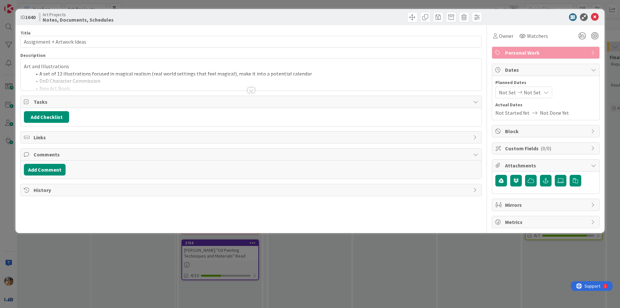 This screenshot has width=620, height=308. What do you see at coordinates (46, 117) in the screenshot?
I see `button: Add Checklist` at bounding box center [46, 117].